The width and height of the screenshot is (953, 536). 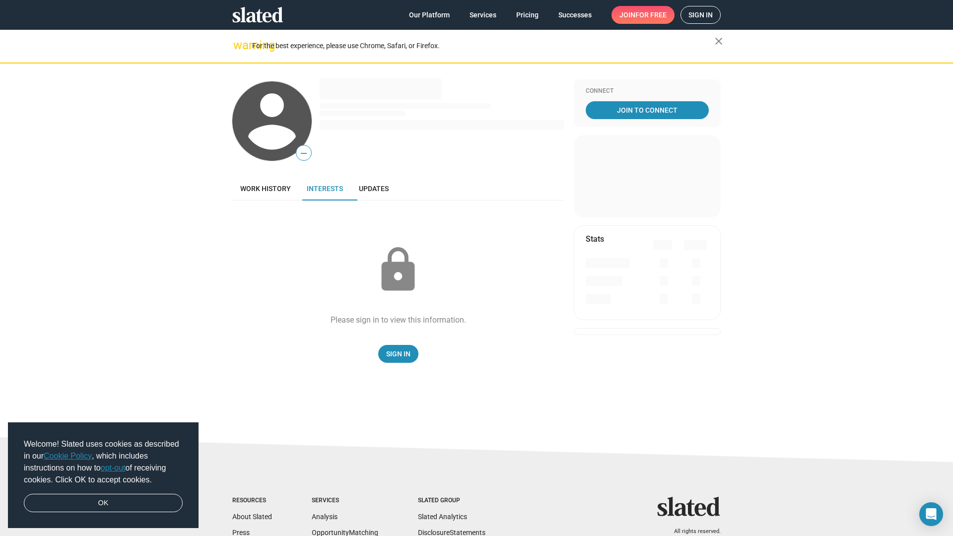 I want to click on a: Sign In, so click(x=398, y=354).